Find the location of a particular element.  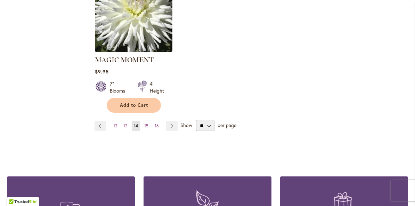

span: 15 is located at coordinates (146, 125).